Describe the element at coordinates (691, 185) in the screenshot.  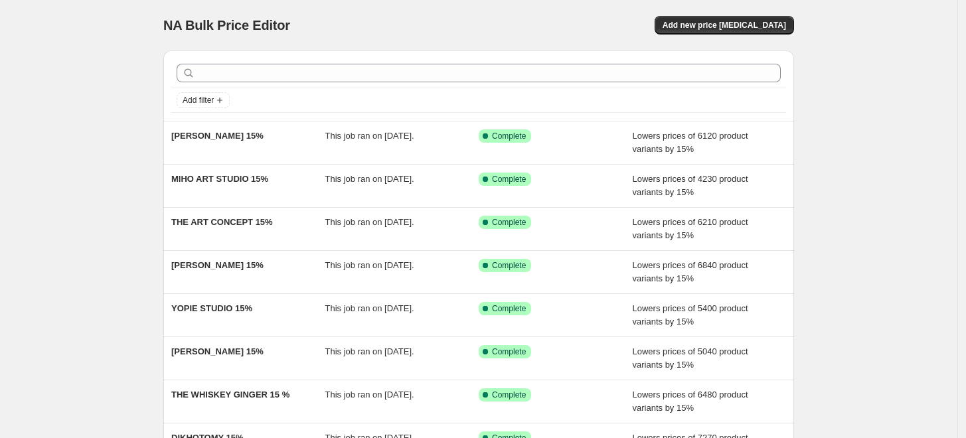
I see `span: Lowers prices of 4230 product variants by 15%` at that location.